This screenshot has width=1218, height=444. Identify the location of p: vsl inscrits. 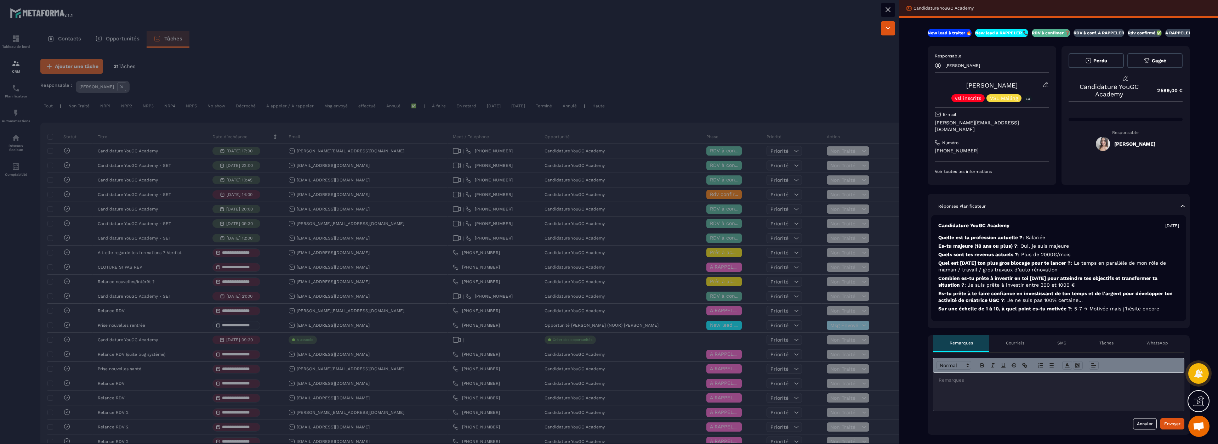
(968, 98).